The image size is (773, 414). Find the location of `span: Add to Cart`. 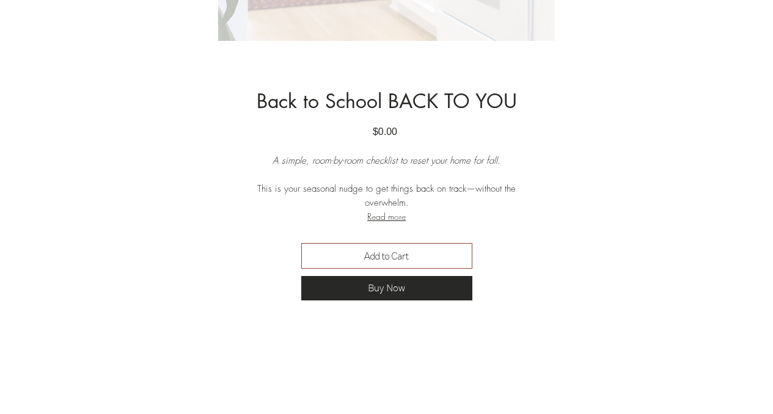

span: Add to Cart is located at coordinates (386, 256).